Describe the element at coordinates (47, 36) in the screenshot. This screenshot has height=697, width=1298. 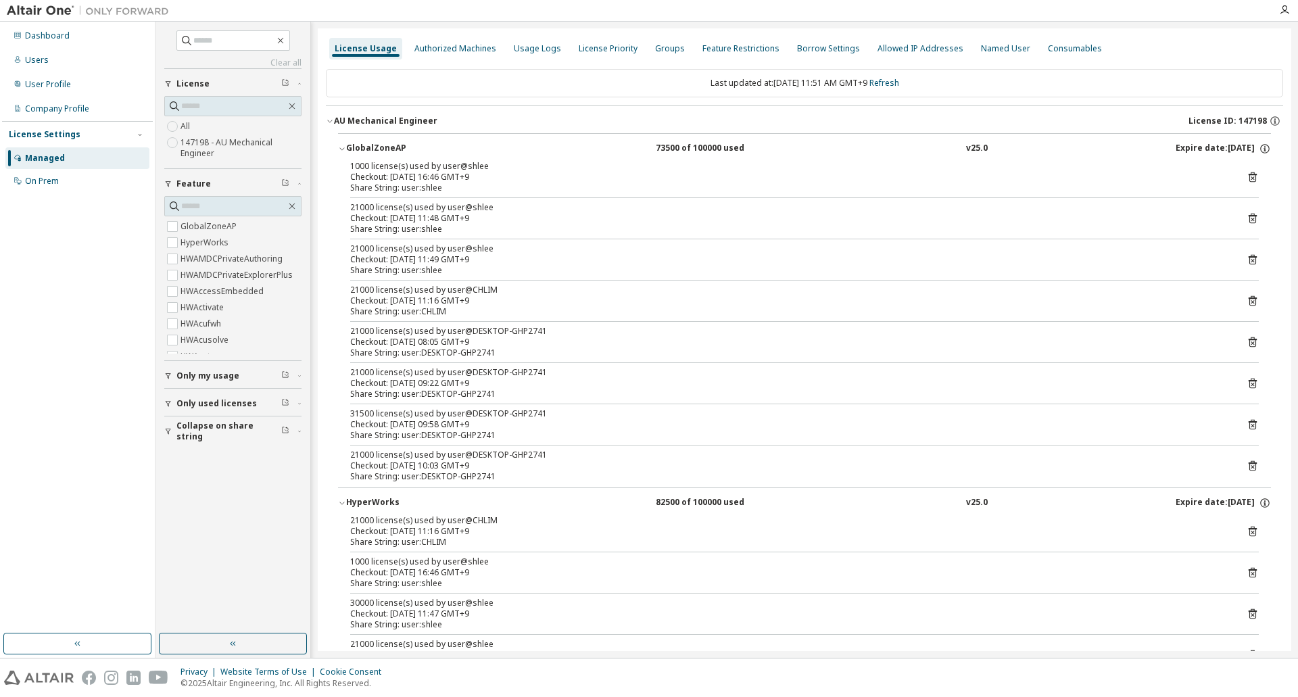
I see `div: Dashboard` at that location.